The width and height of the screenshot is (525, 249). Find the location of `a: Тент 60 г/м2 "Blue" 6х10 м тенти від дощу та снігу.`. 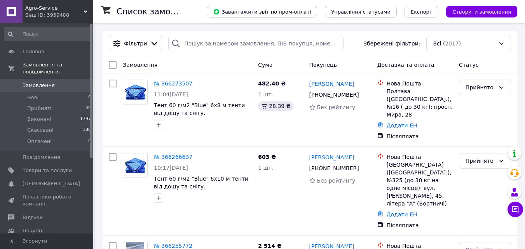

a: Тент 60 г/м2 "Blue" 6х10 м тенти від дощу та снігу. is located at coordinates (201, 183).